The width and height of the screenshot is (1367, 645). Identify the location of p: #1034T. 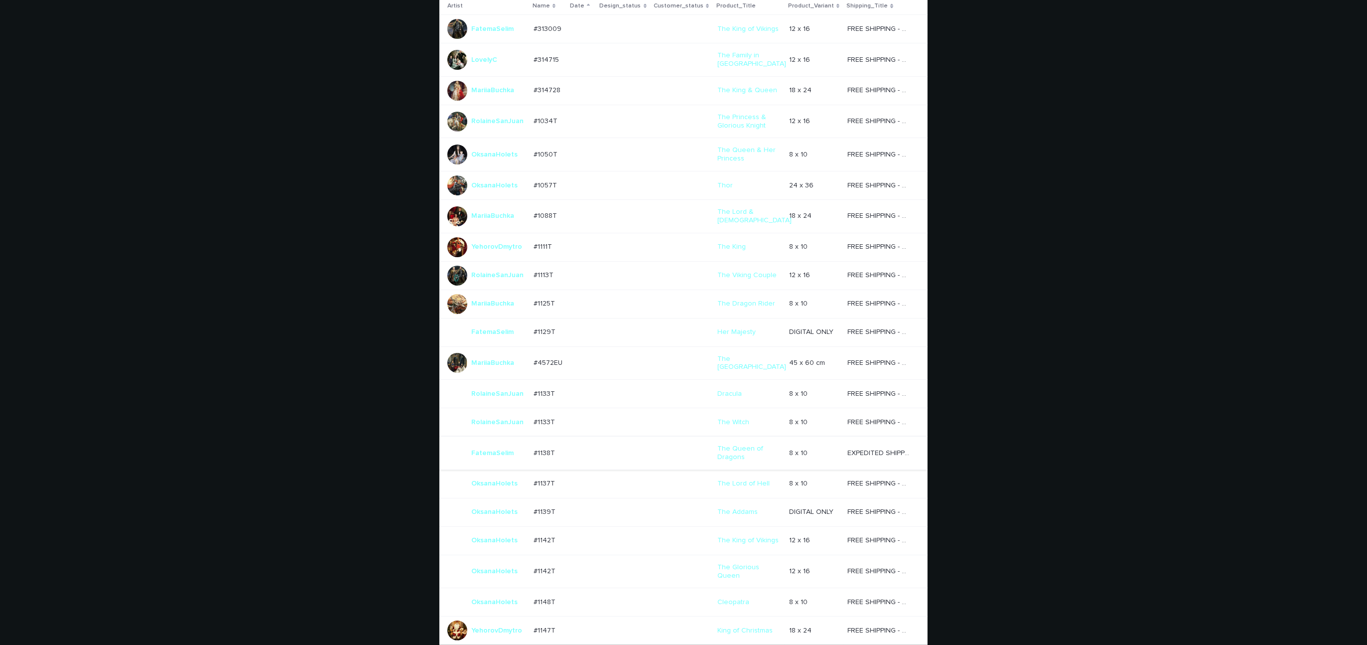
(546, 120).